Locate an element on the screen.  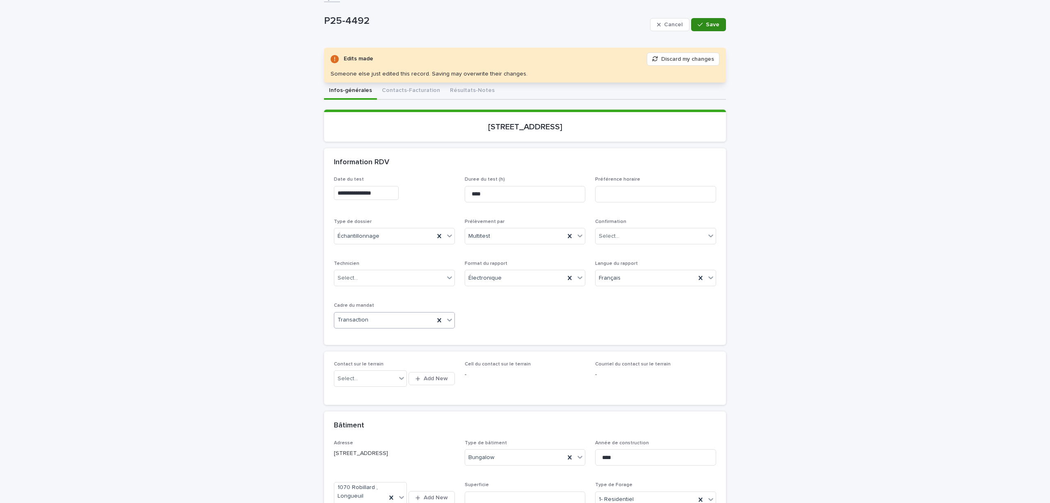
span: Duree du test (h) is located at coordinates (485, 179).